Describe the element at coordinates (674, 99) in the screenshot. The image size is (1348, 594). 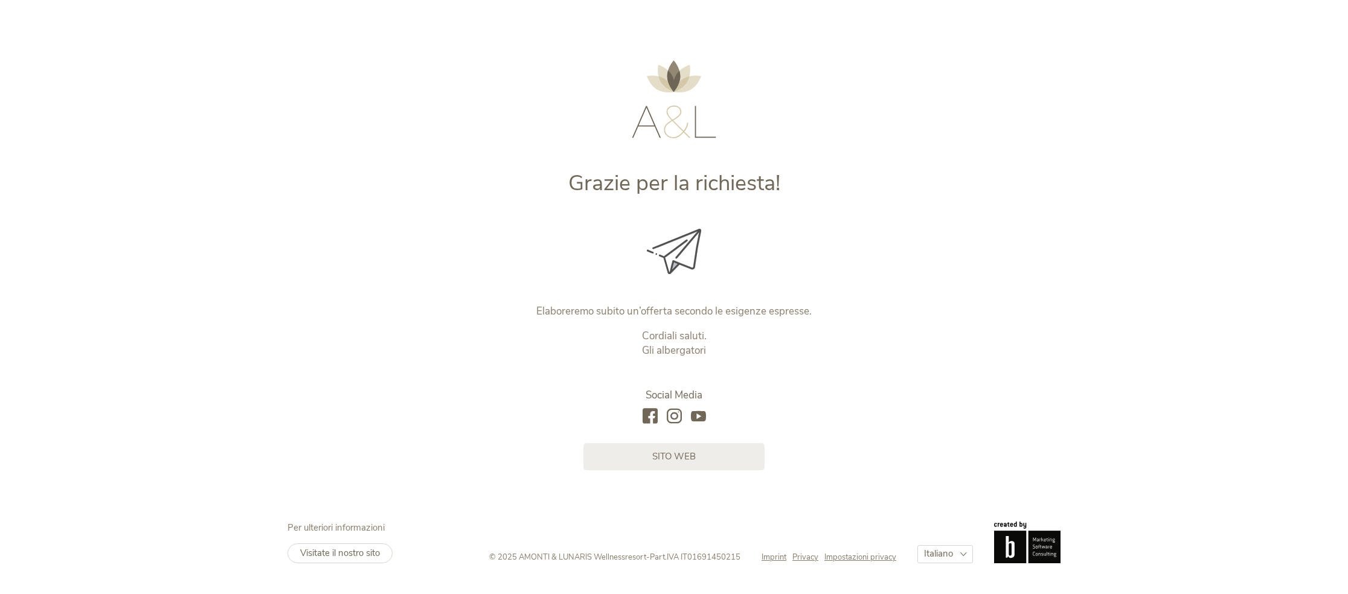
I see `img: AMONTI & LUNARIS Wellnessresort` at that location.